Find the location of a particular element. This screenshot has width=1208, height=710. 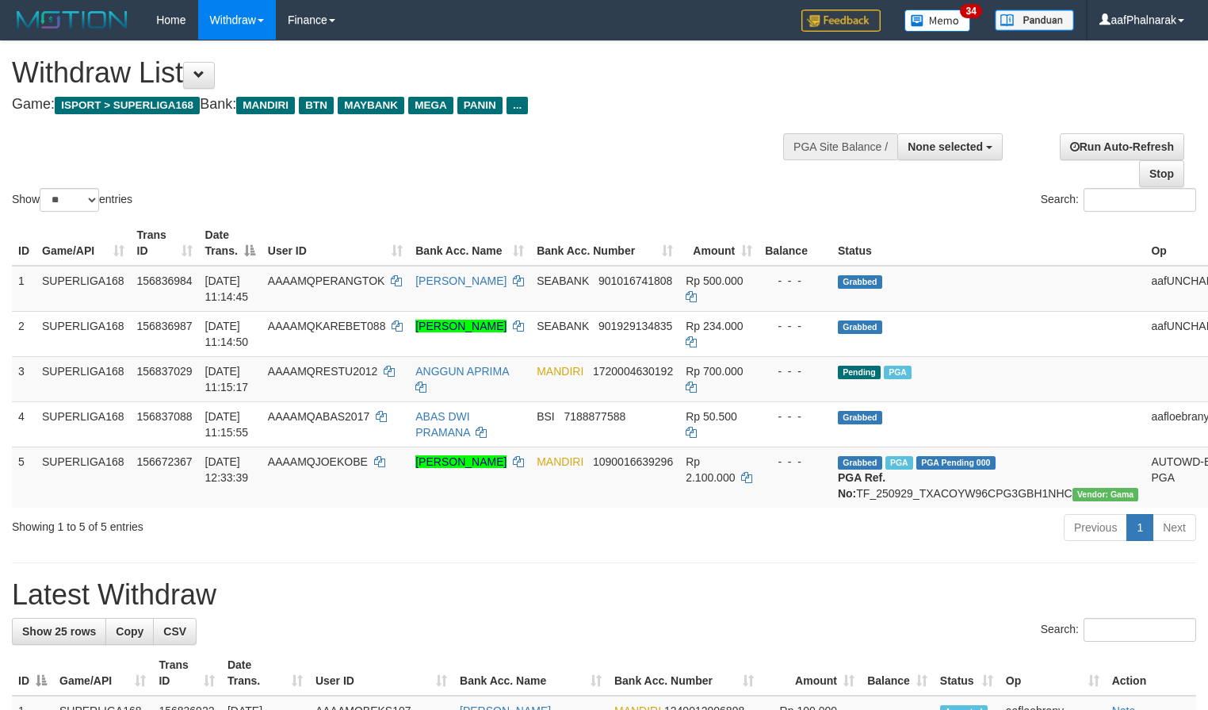

td: 5 is located at coordinates (24, 477).